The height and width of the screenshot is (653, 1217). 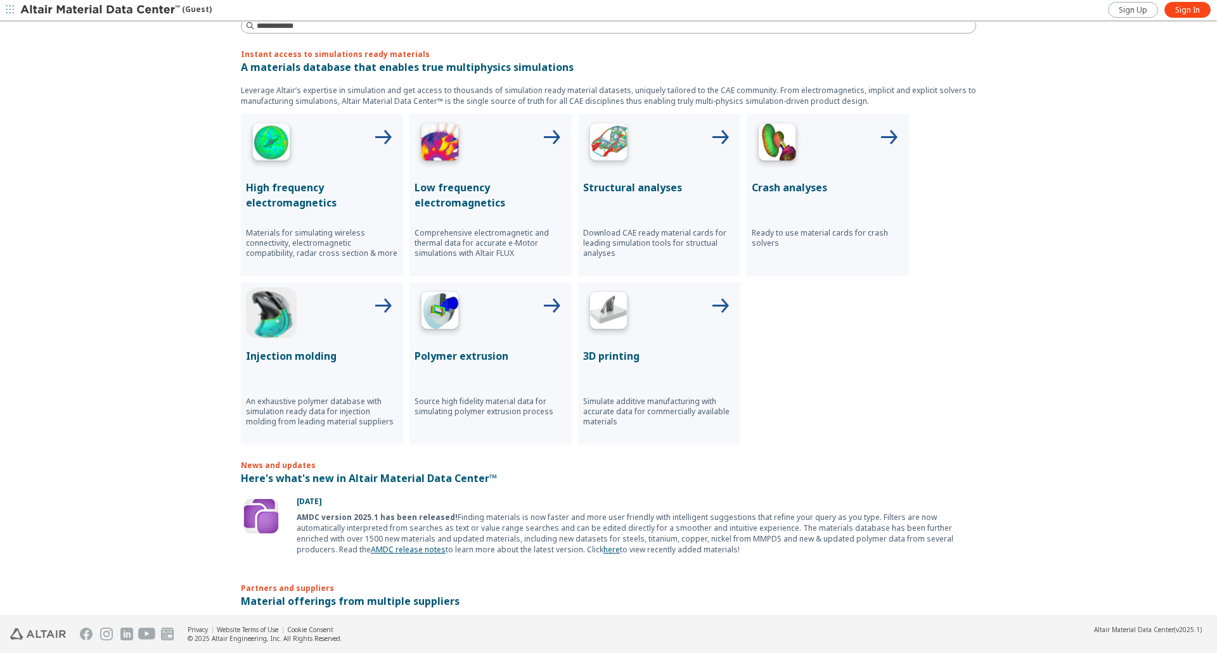 I want to click on div: © 2025 Altair Engineering, Inc. All Rights Reserved., so click(x=265, y=639).